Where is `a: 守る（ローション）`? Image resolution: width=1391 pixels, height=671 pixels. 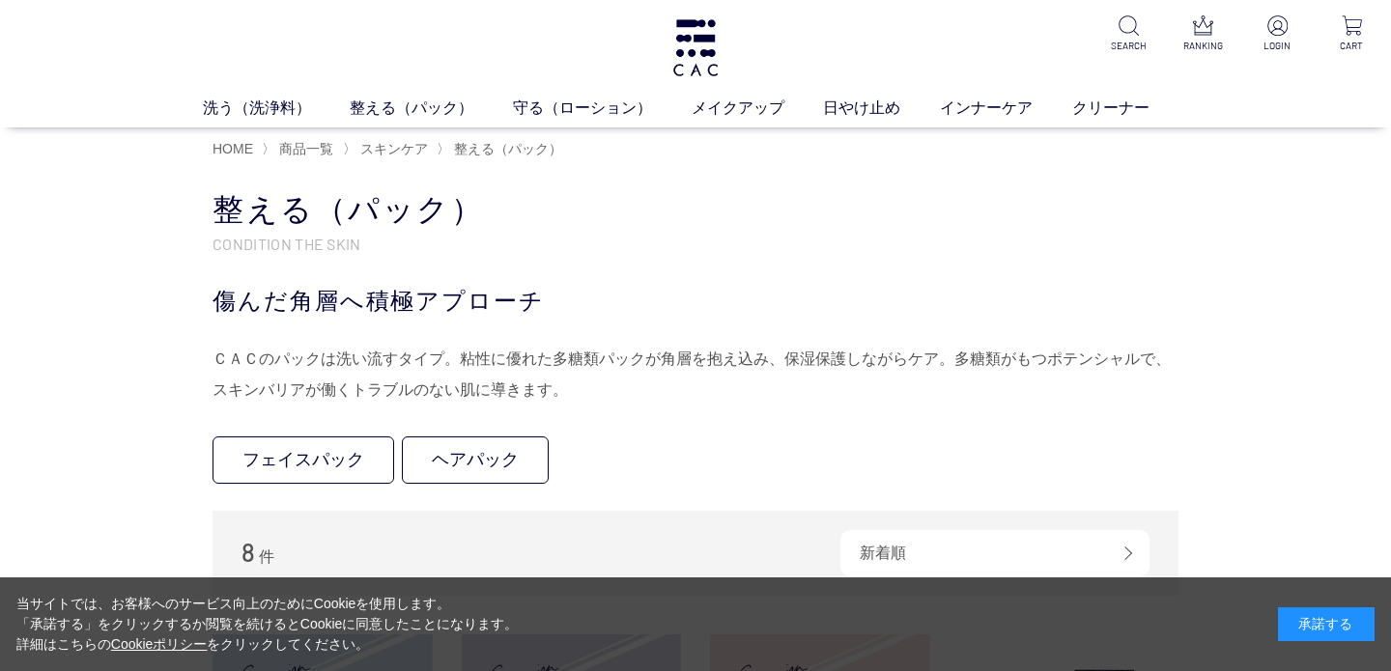
a: 守る（ローション） is located at coordinates (602, 107).